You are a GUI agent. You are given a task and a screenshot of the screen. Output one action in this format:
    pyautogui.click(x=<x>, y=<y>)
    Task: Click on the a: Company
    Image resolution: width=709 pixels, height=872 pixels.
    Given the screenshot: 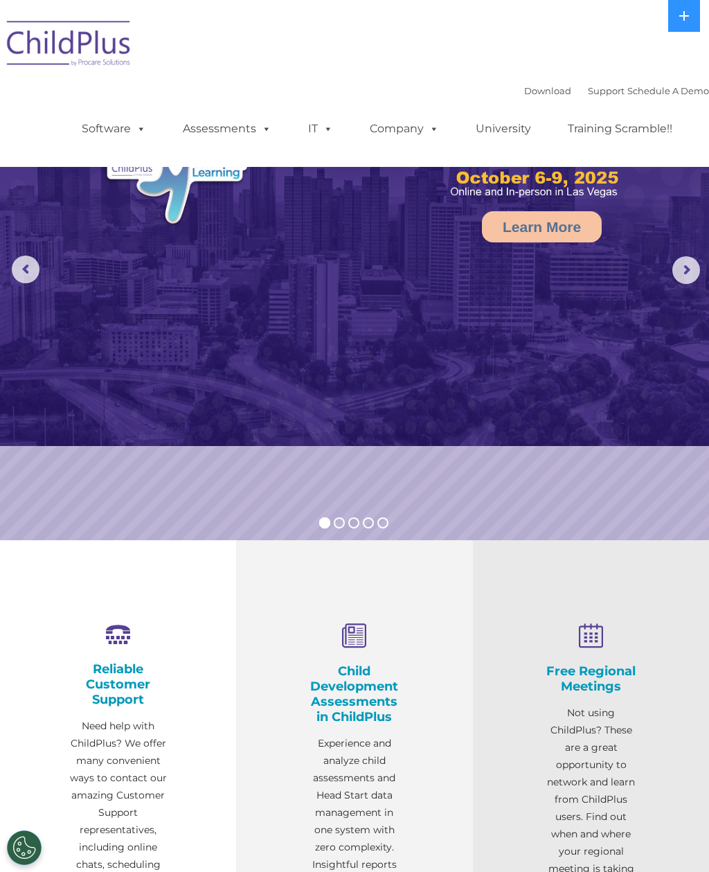 What is the action you would take?
    pyautogui.click(x=405, y=129)
    